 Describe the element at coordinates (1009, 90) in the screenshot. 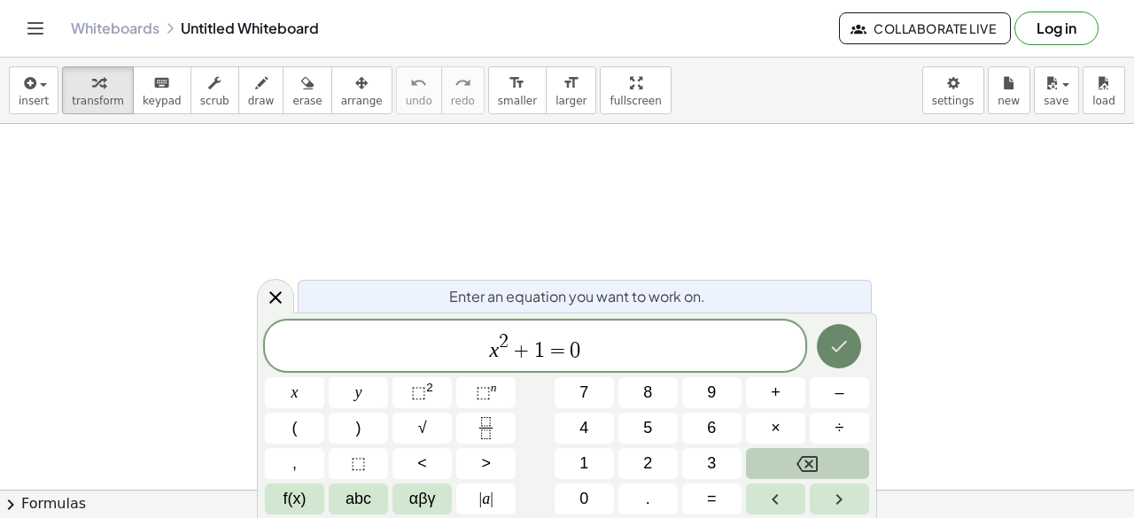

I see `button: new` at that location.